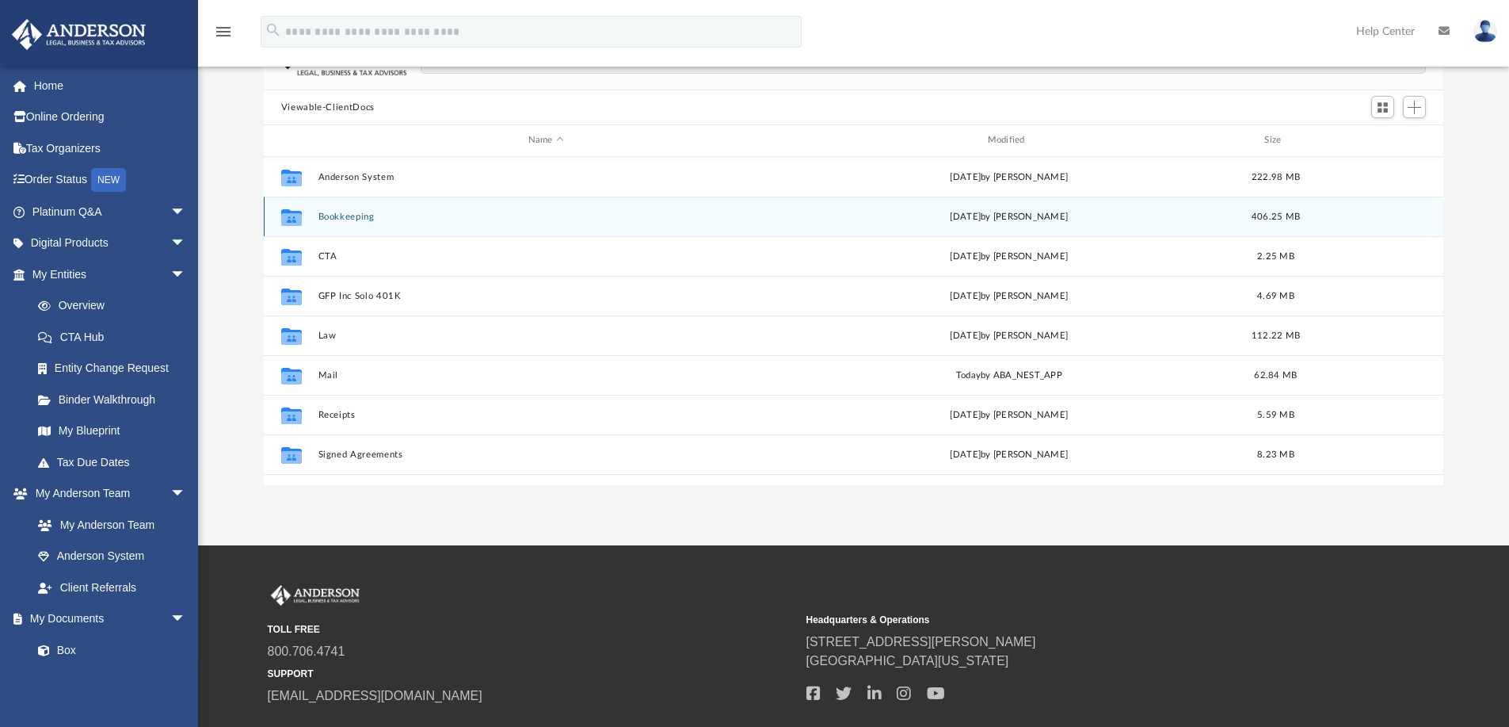 This screenshot has width=1509, height=727. I want to click on button: Mail, so click(546, 375).